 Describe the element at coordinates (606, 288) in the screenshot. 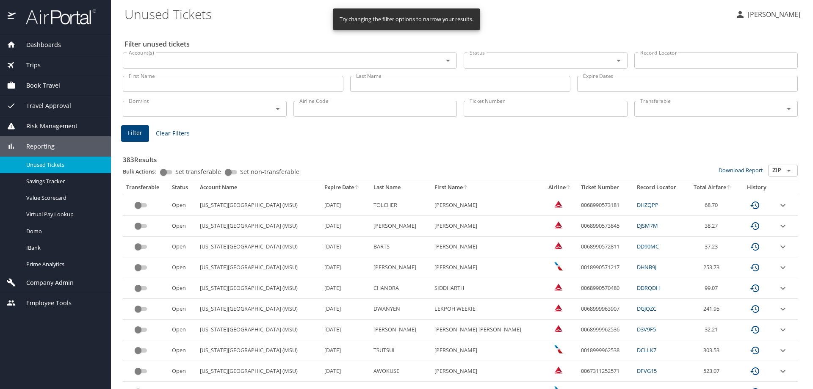

I see `td: 0068990570480` at that location.